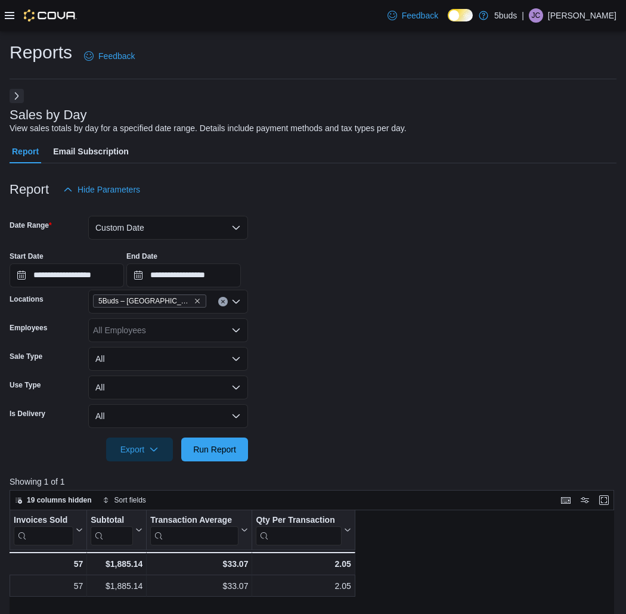  What do you see at coordinates (53, 500) in the screenshot?
I see `button: 19 columns hidden` at bounding box center [53, 500].